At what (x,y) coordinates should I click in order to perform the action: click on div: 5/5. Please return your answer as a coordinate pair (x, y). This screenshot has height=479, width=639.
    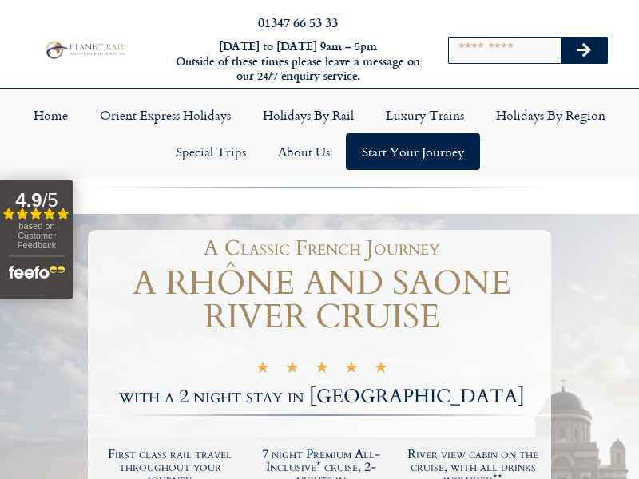
    Looking at the image, I should click on (322, 369).